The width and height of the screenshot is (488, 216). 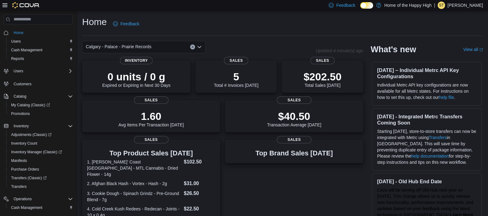 I want to click on a: Transfers, so click(x=437, y=137).